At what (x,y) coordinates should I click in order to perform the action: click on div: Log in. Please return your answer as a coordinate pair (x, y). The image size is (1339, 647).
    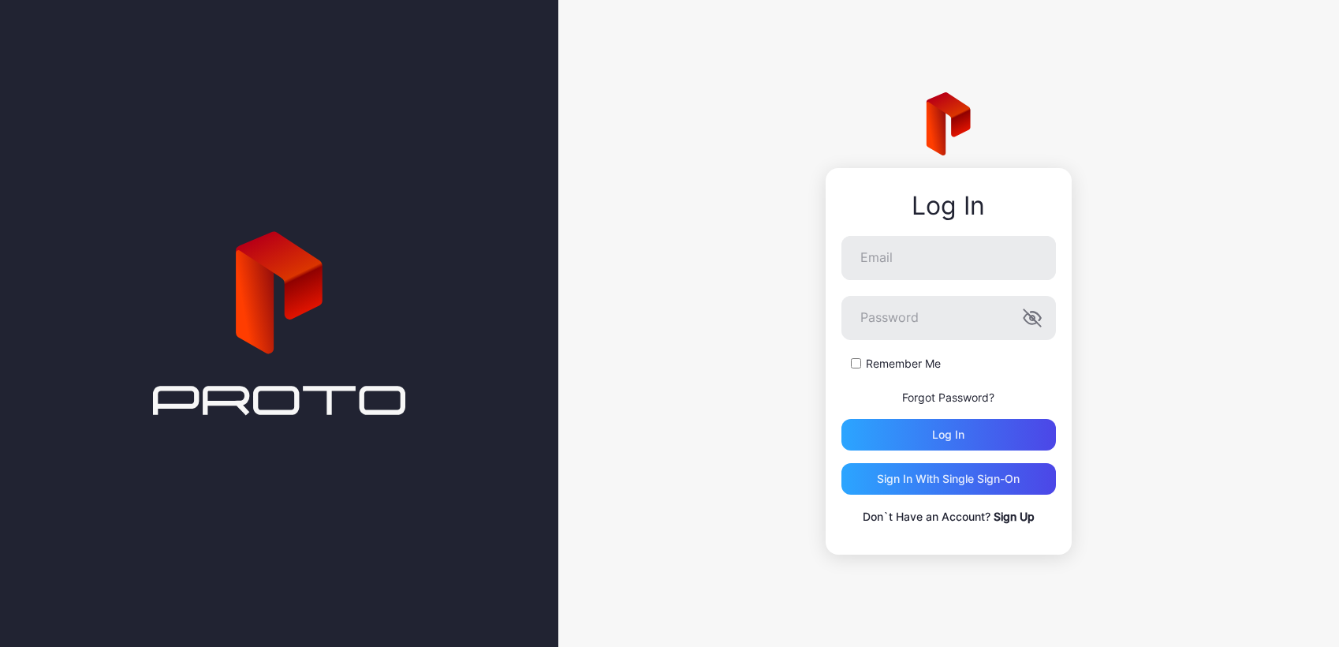
    Looking at the image, I should click on (948, 435).